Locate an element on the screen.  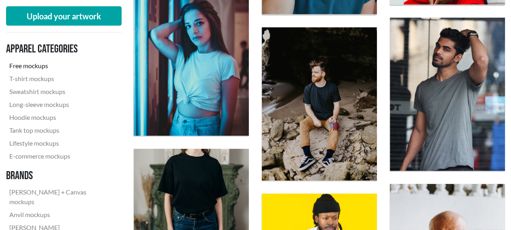
a: T-shirt mockups is located at coordinates (61, 79).